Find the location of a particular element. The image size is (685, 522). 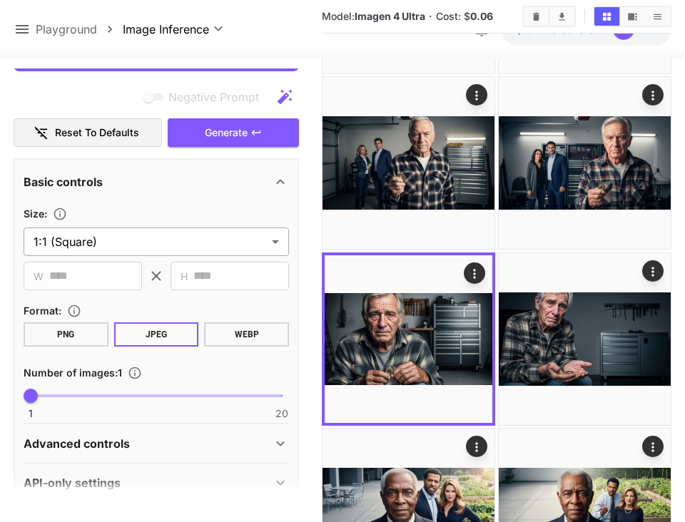

span: Size : is located at coordinates (35, 213).